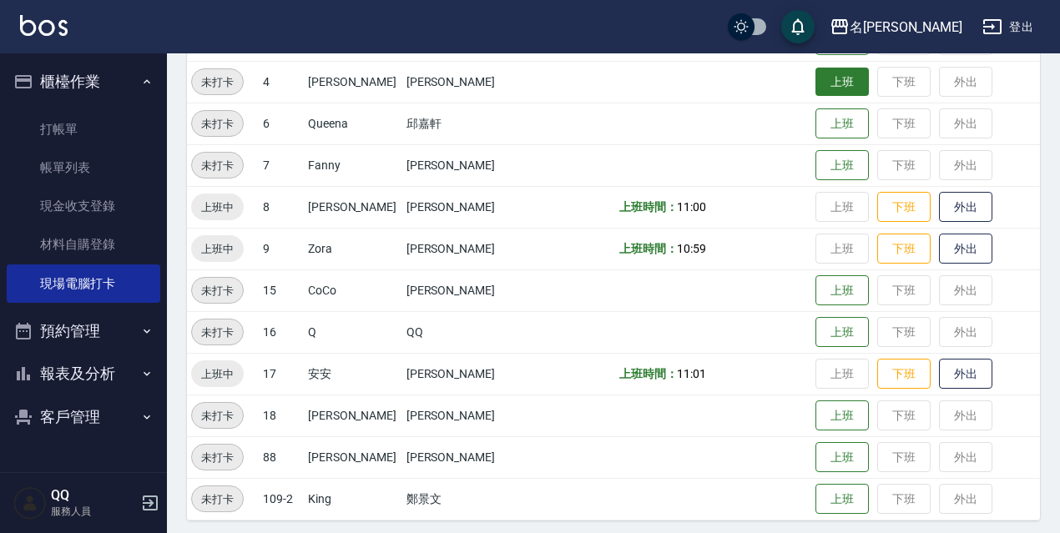 The image size is (1060, 533). Describe the element at coordinates (281, 249) in the screenshot. I see `td: 9` at that location.